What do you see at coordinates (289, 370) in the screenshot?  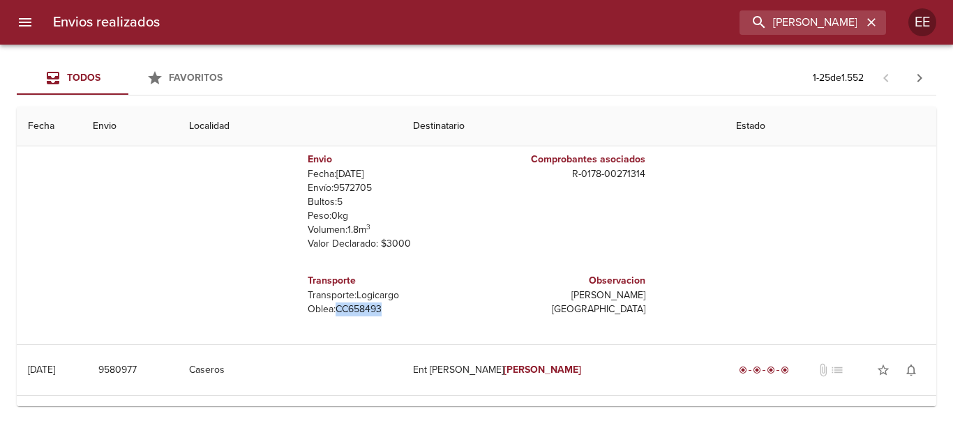 I see `td: Caseros` at bounding box center [289, 370].